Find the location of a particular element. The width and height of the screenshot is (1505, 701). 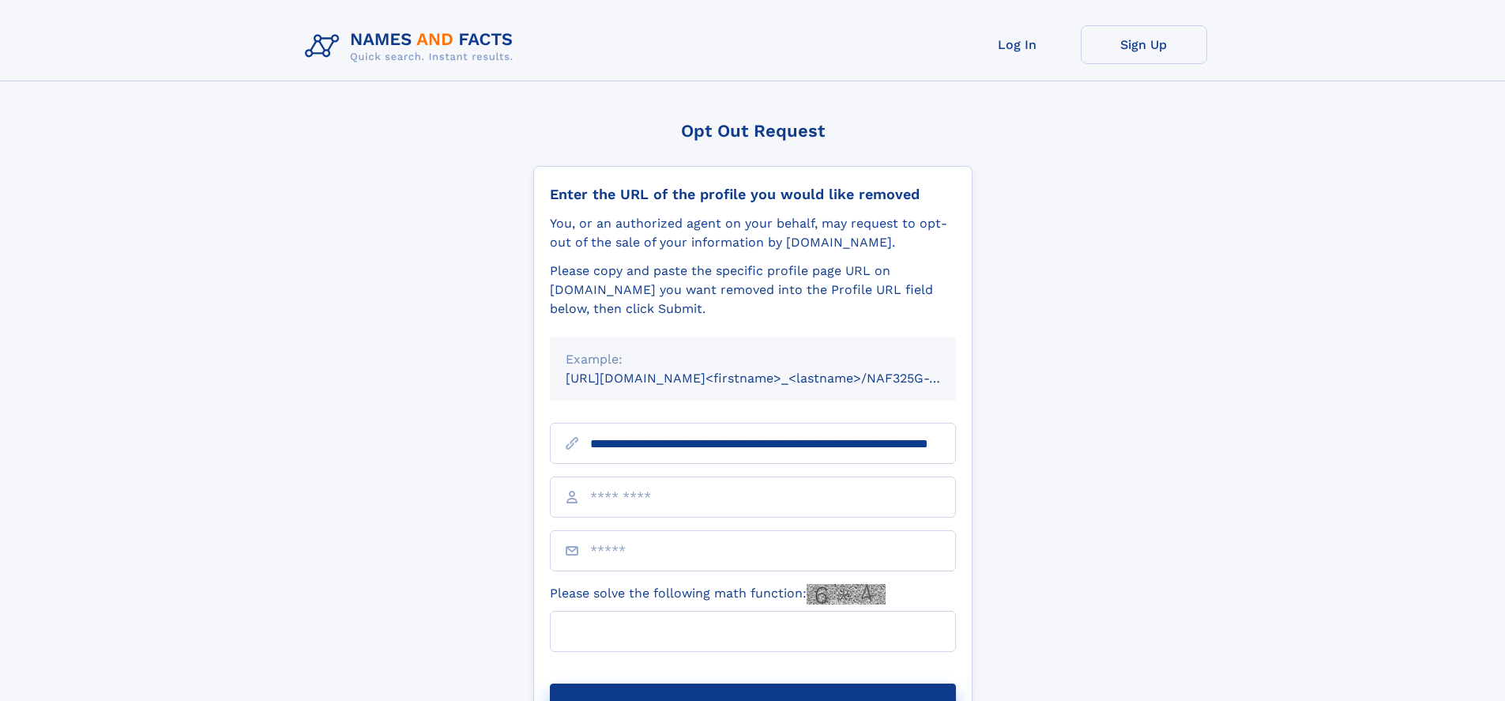

label: Please solve the following math function: is located at coordinates (717, 594).